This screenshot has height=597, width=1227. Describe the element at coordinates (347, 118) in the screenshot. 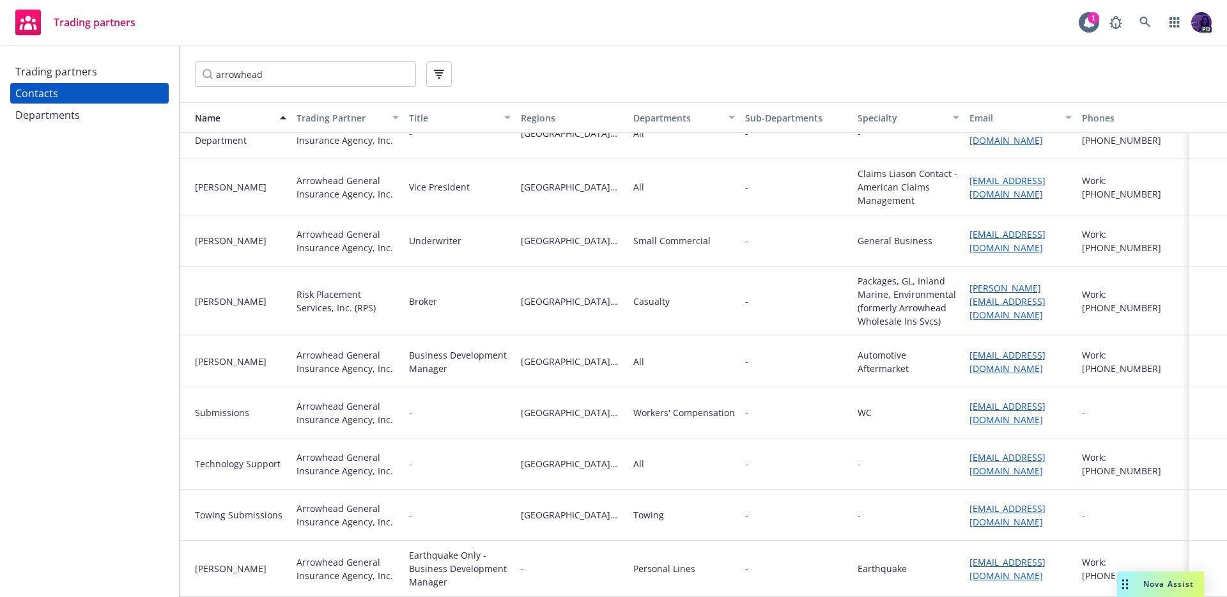

I see `button: Trading Partner` at that location.